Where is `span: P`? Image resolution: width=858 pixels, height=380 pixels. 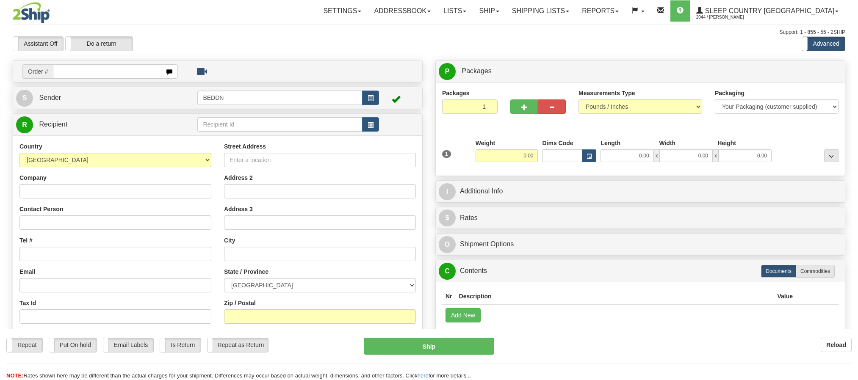 span: P is located at coordinates (447, 72).